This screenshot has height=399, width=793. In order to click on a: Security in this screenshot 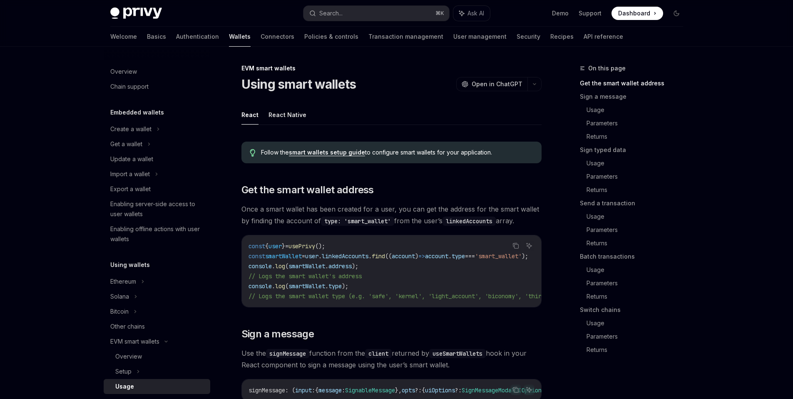, I will do `click(528, 37)`.